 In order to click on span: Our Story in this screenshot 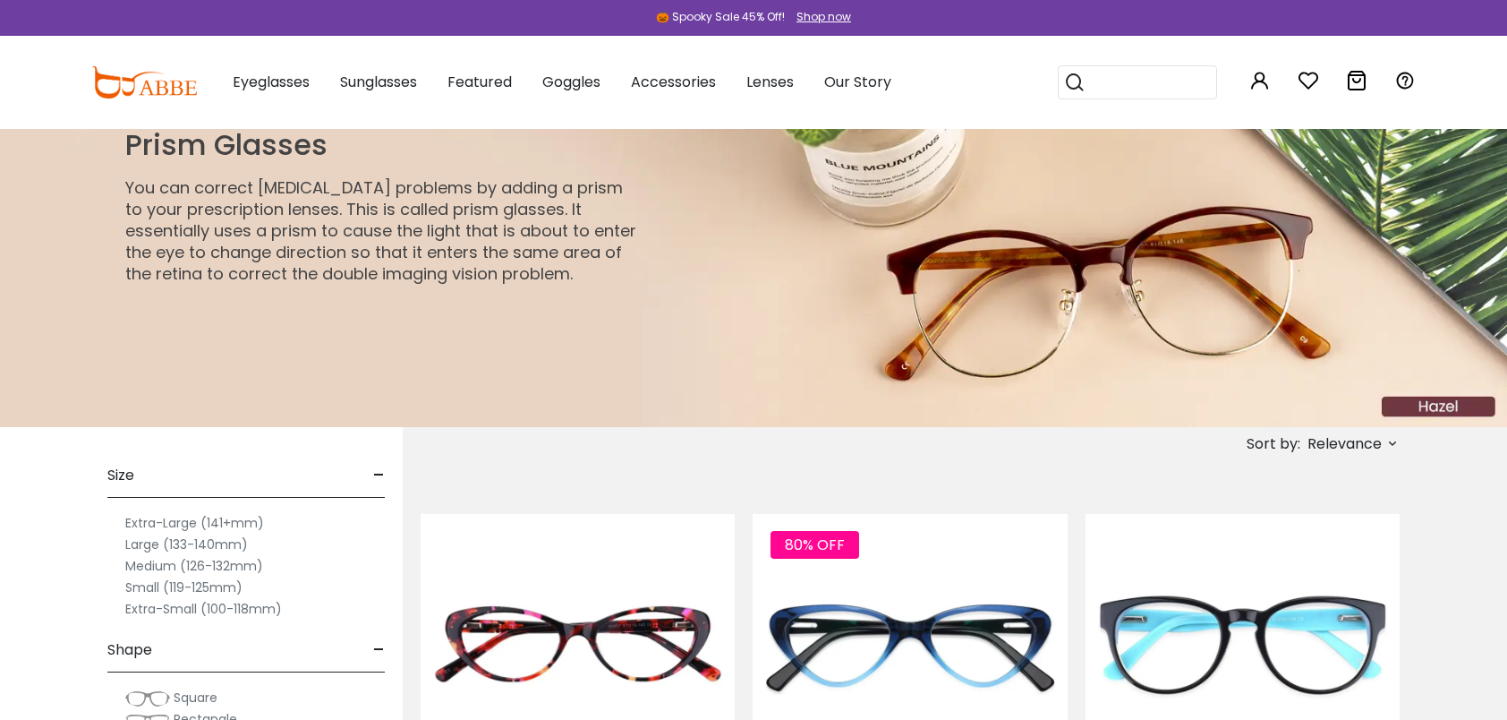, I will do `click(858, 81)`.